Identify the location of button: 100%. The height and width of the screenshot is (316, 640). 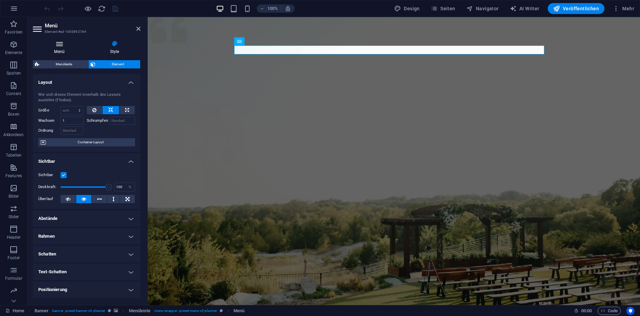
(269, 9).